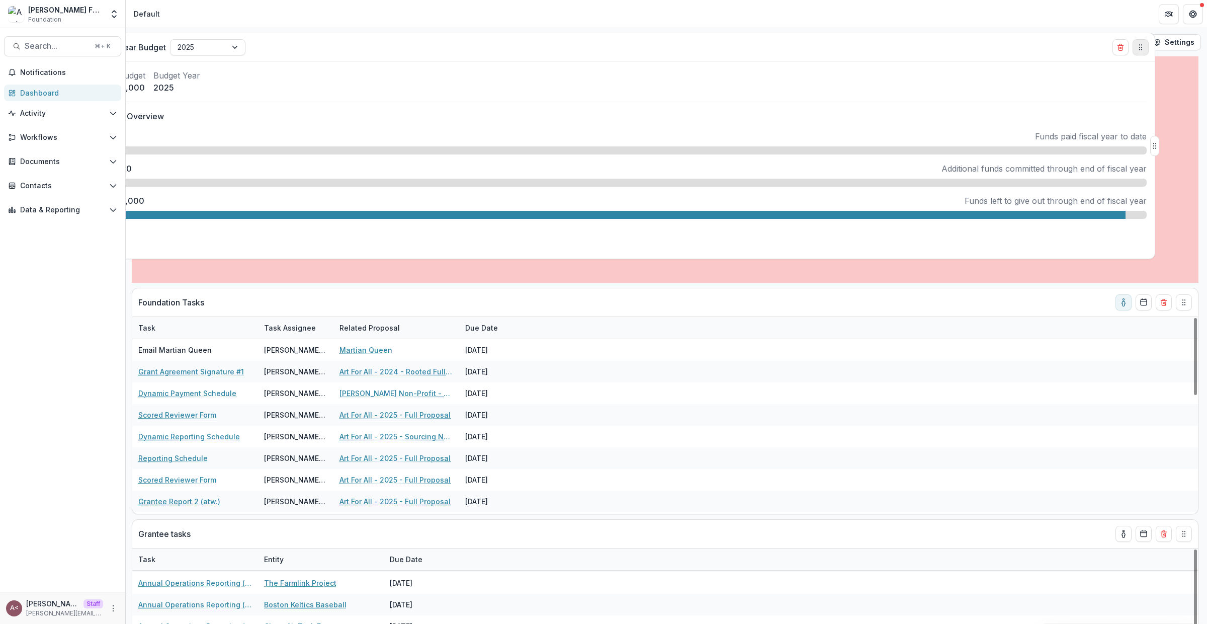  Describe the element at coordinates (66, 93) in the screenshot. I see `div: Dashboard` at that location.